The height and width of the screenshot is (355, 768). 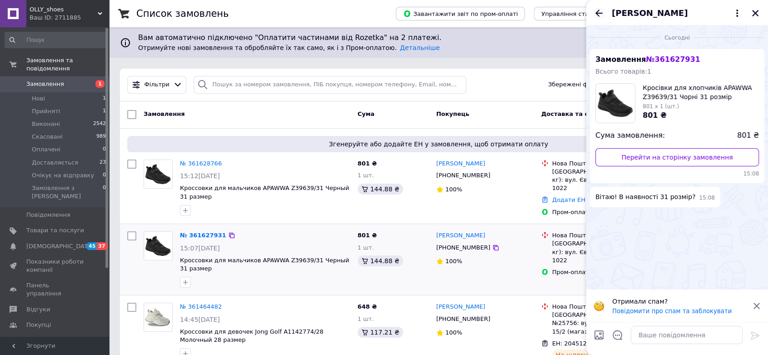 What do you see at coordinates (630, 135) in the screenshot?
I see `span: Сума замовлення:` at bounding box center [630, 135].